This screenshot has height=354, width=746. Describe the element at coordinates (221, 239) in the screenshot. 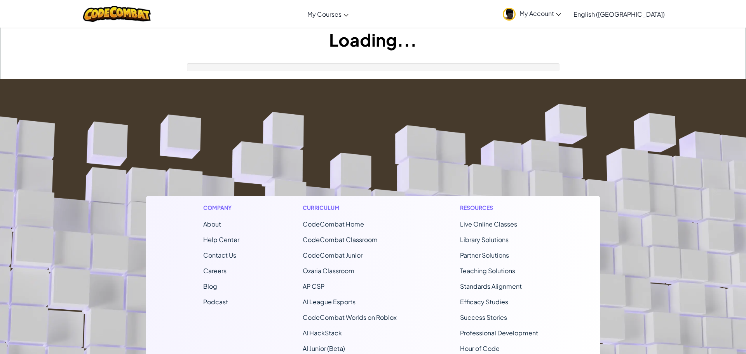

I see `a: Help Center` at that location.